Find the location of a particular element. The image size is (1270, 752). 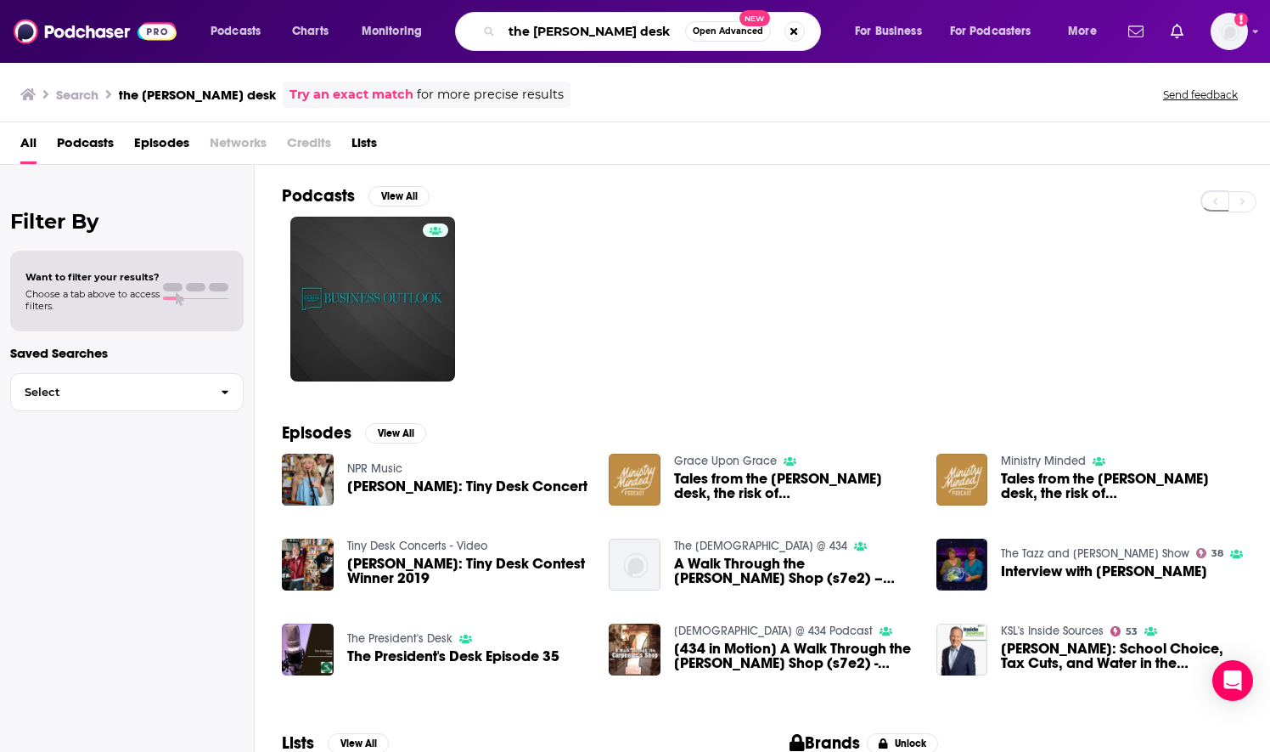

a: Podcasts is located at coordinates (85, 146).